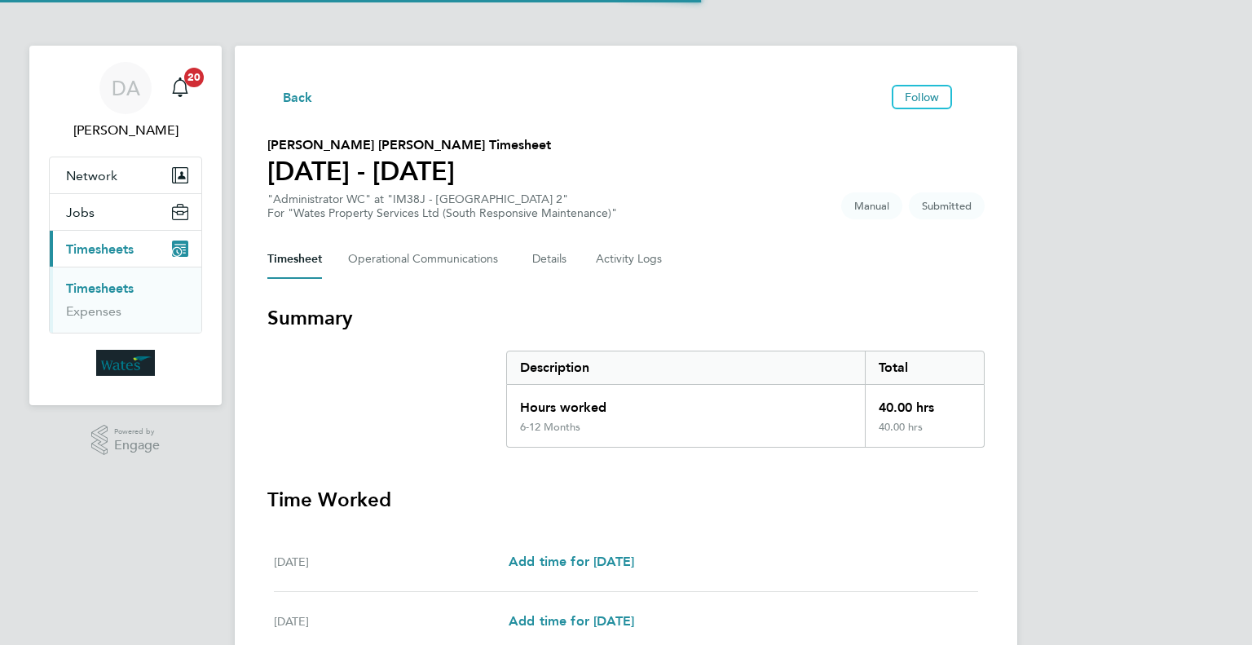 The width and height of the screenshot is (1252, 645). I want to click on span: Back, so click(297, 98).